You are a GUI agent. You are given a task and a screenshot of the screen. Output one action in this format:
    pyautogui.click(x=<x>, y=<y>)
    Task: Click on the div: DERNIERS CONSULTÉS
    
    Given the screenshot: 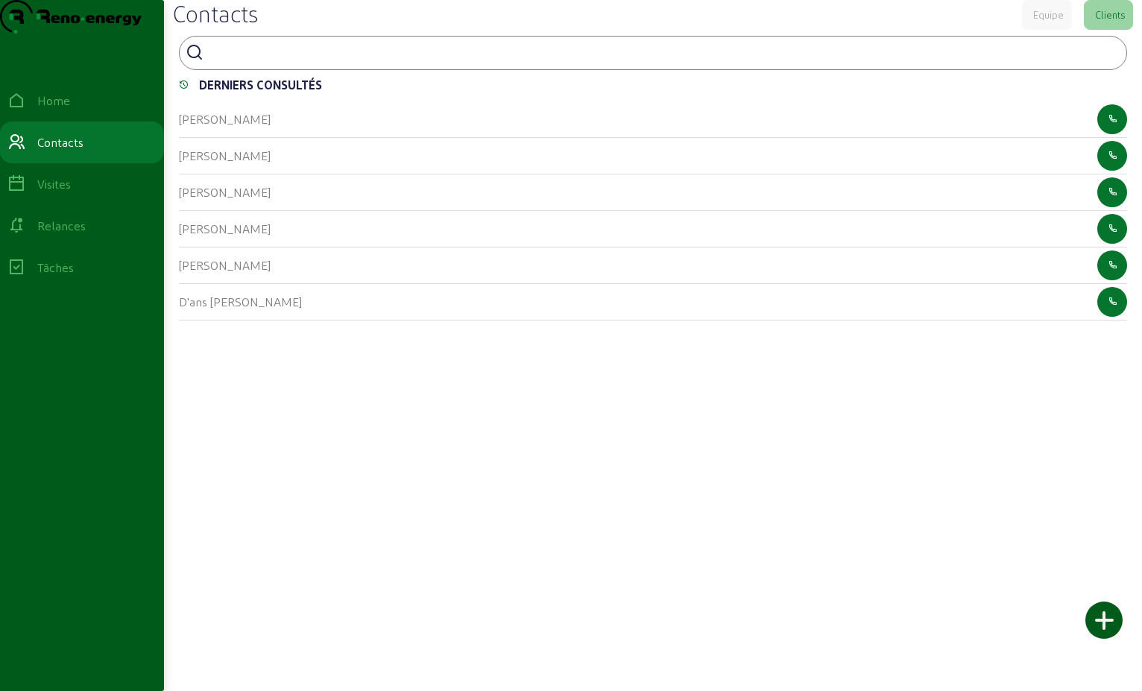 What is the action you would take?
    pyautogui.click(x=260, y=85)
    